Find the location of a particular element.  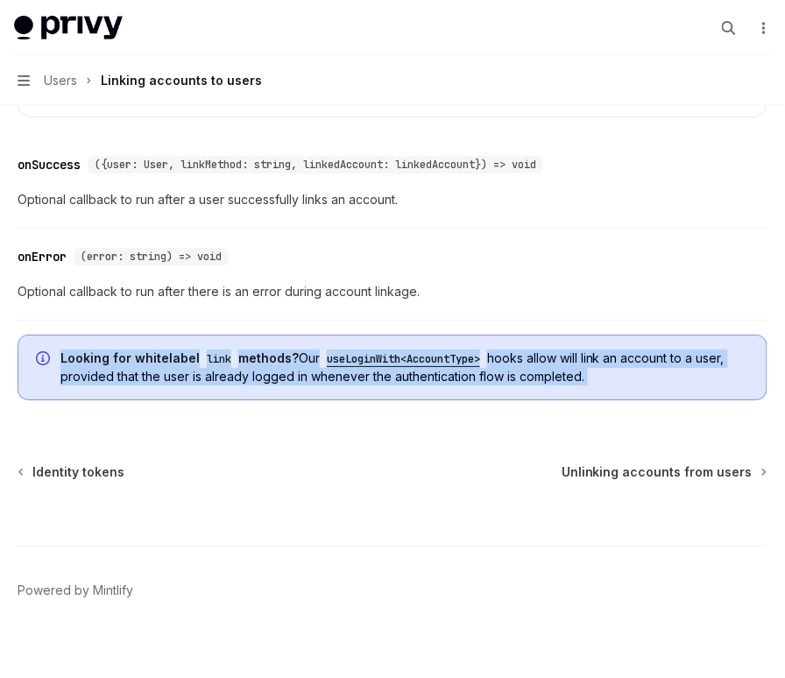

code: useLoginWith<AccountType> is located at coordinates (403, 359).